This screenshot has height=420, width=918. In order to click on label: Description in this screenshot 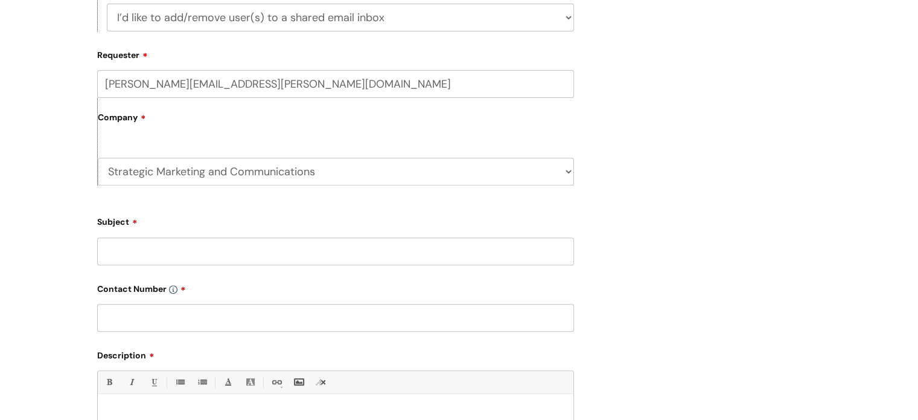, I will do `click(336, 353)`.